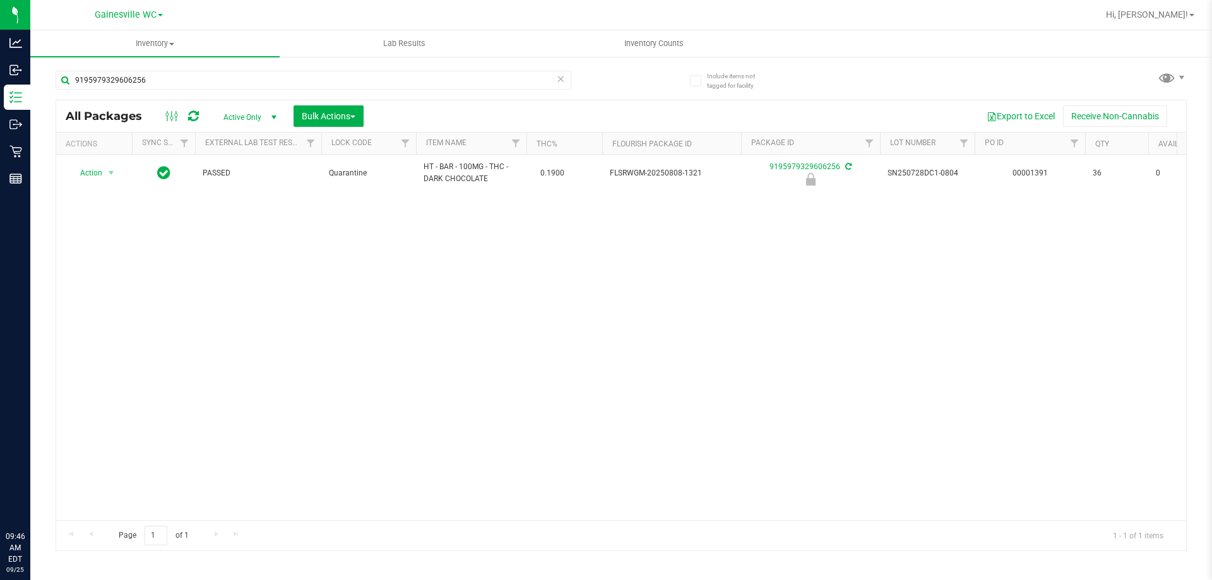  What do you see at coordinates (672, 173) in the screenshot?
I see `span: FLSRWGM-20250808-1321` at bounding box center [672, 173].